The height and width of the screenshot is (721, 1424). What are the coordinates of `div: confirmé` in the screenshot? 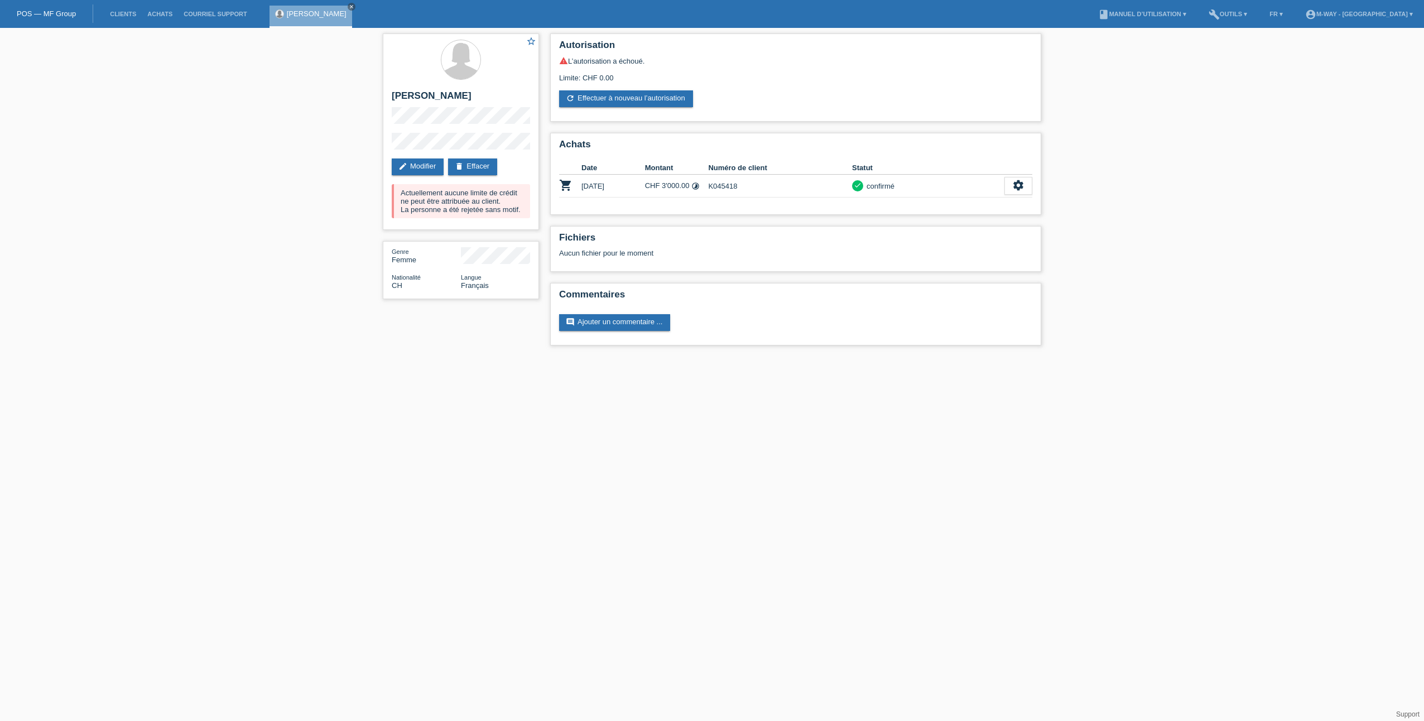 It's located at (879, 186).